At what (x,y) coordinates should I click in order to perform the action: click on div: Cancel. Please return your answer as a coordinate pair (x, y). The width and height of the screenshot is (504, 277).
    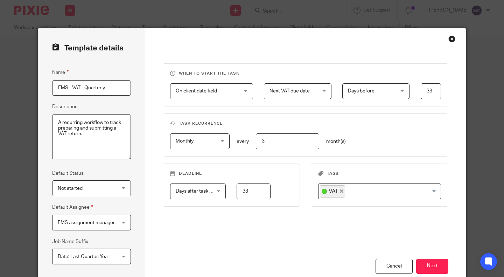
    Looking at the image, I should click on (394, 266).